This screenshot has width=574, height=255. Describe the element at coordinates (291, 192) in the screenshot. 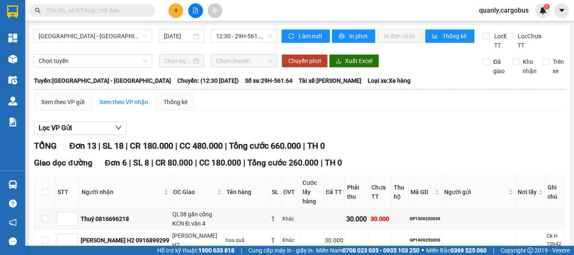

I see `th: ĐVT` at that location.